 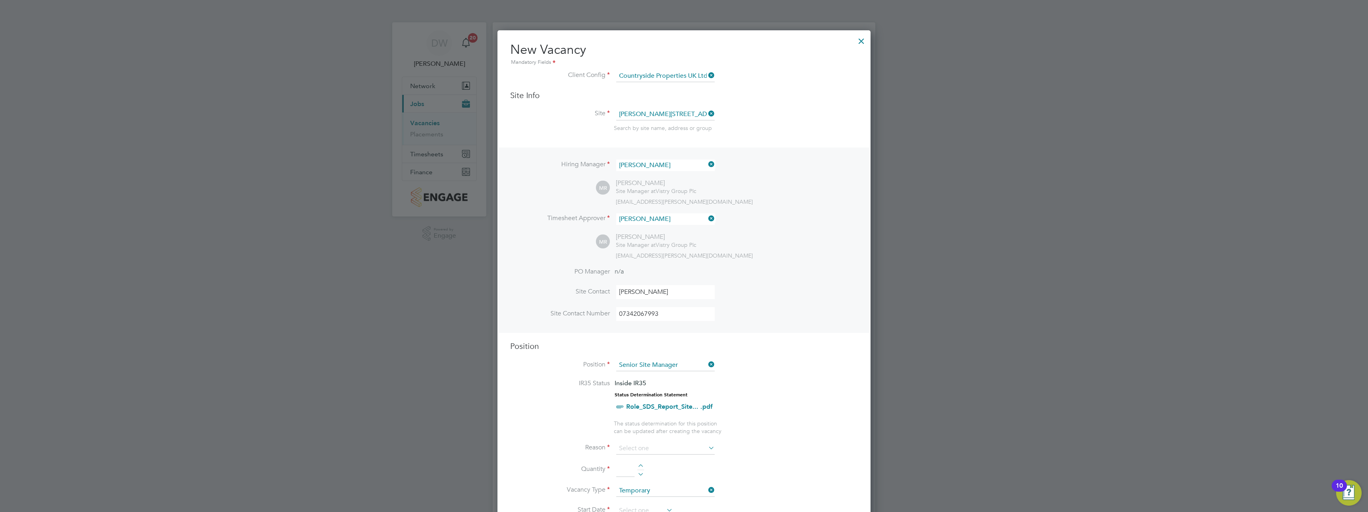 I want to click on h2: New Vacancy, so click(x=684, y=54).